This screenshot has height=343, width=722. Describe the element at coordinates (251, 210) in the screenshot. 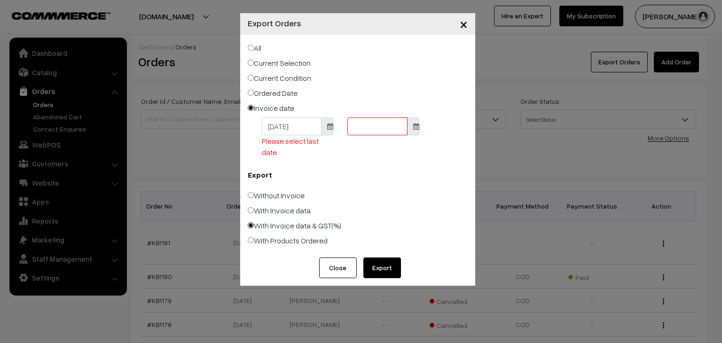

I see `input: With Invoice data` at that location.